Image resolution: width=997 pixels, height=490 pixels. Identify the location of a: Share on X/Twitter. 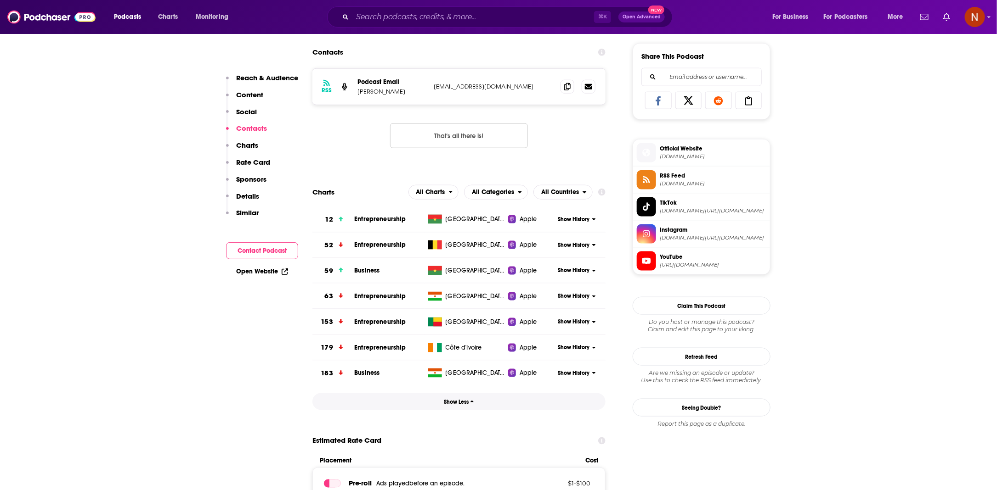
(688, 101).